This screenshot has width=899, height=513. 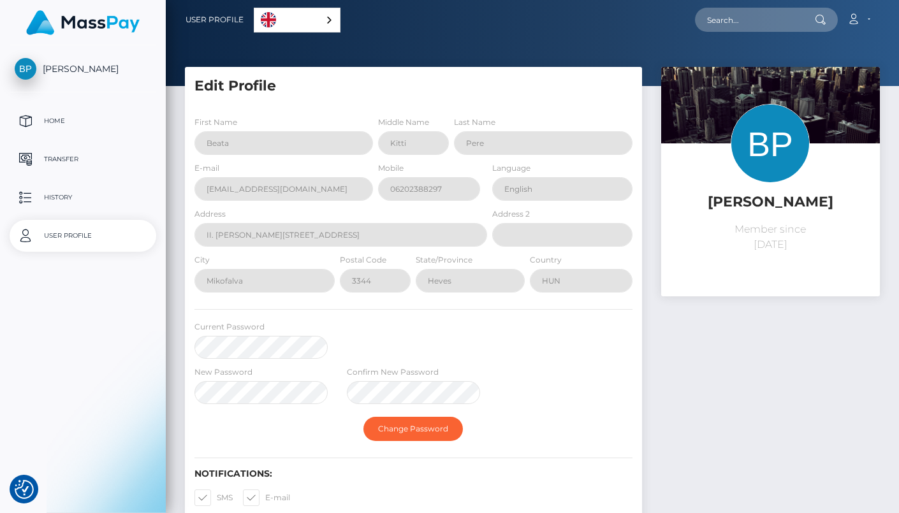 What do you see at coordinates (83, 22) in the screenshot?
I see `img: MassPay` at bounding box center [83, 22].